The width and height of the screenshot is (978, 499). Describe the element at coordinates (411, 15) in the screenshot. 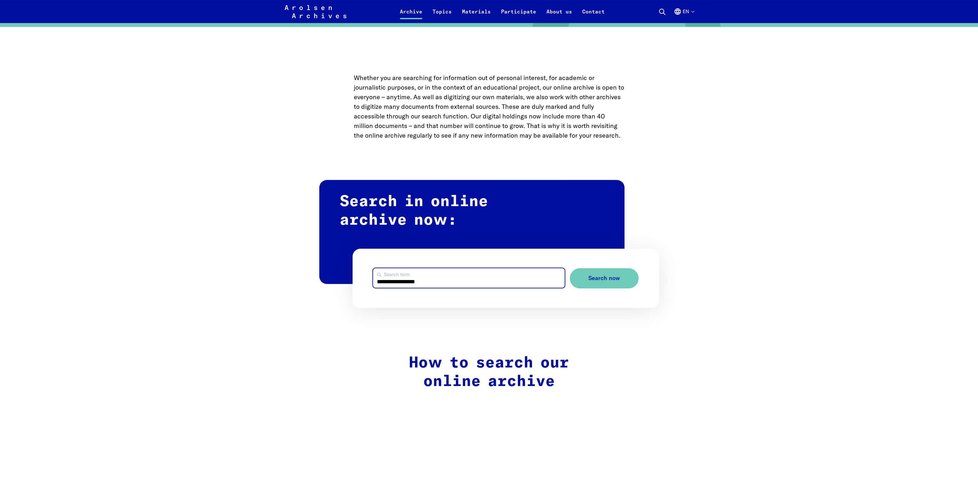

I see `a: Archive` at that location.